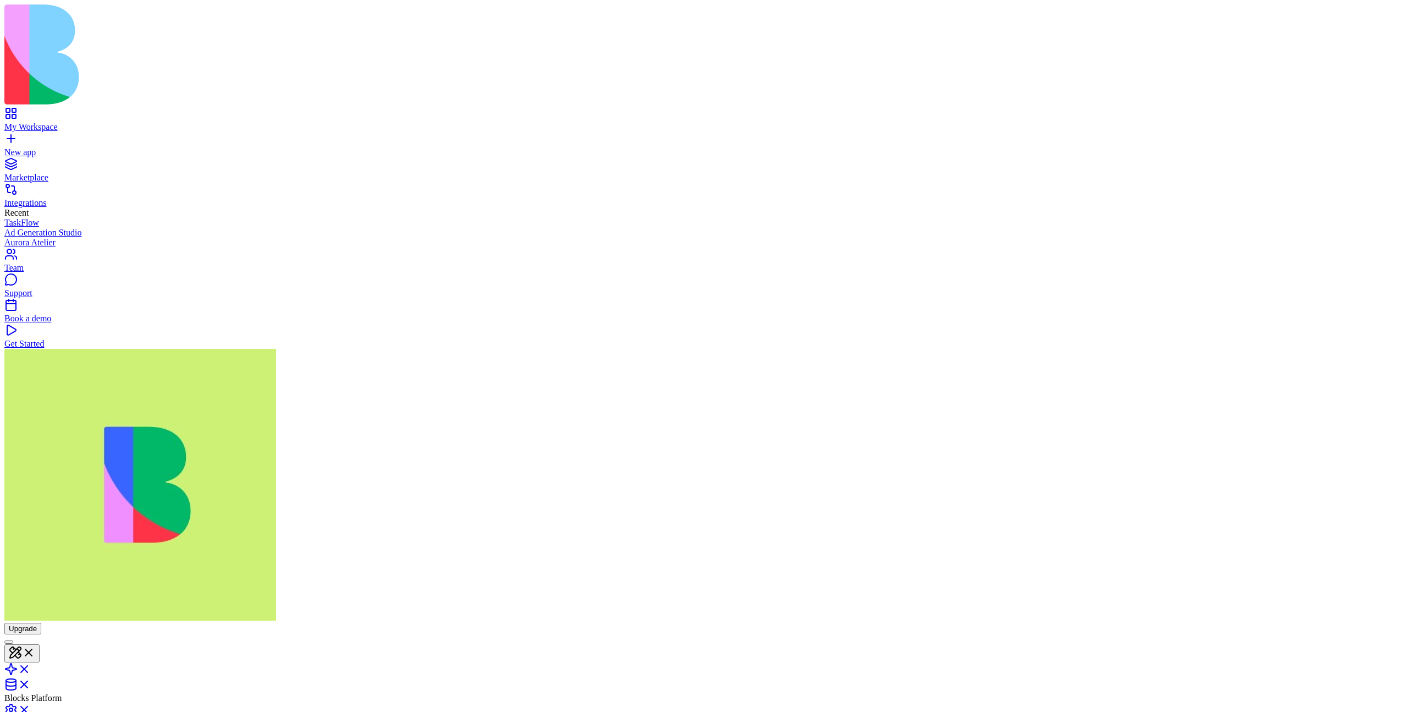 Image resolution: width=1408 pixels, height=712 pixels. What do you see at coordinates (704, 198) in the screenshot?
I see `a: Integrations` at bounding box center [704, 198].